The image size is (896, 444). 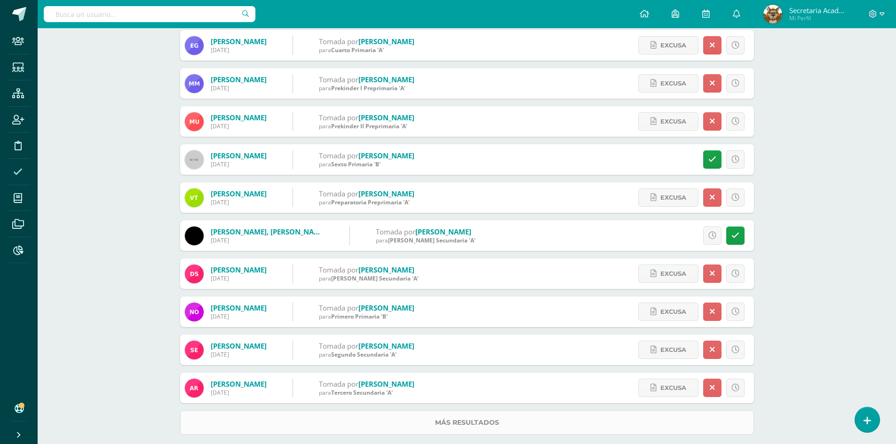 I want to click on img: f5fbe181031c4b4267d0c5bbc10e1d23.png, so click(x=194, y=388).